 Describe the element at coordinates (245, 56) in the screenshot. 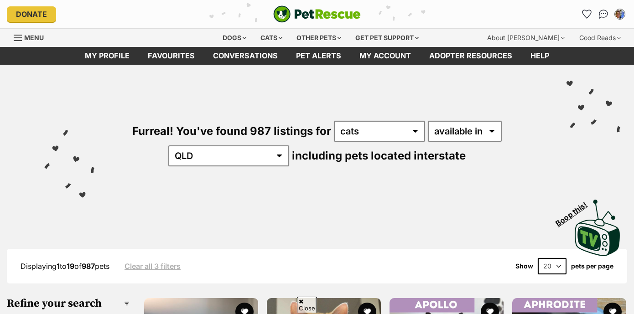

I see `a: conversations` at that location.